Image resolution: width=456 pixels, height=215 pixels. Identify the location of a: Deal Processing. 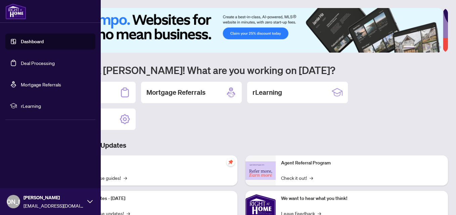
(38, 63).